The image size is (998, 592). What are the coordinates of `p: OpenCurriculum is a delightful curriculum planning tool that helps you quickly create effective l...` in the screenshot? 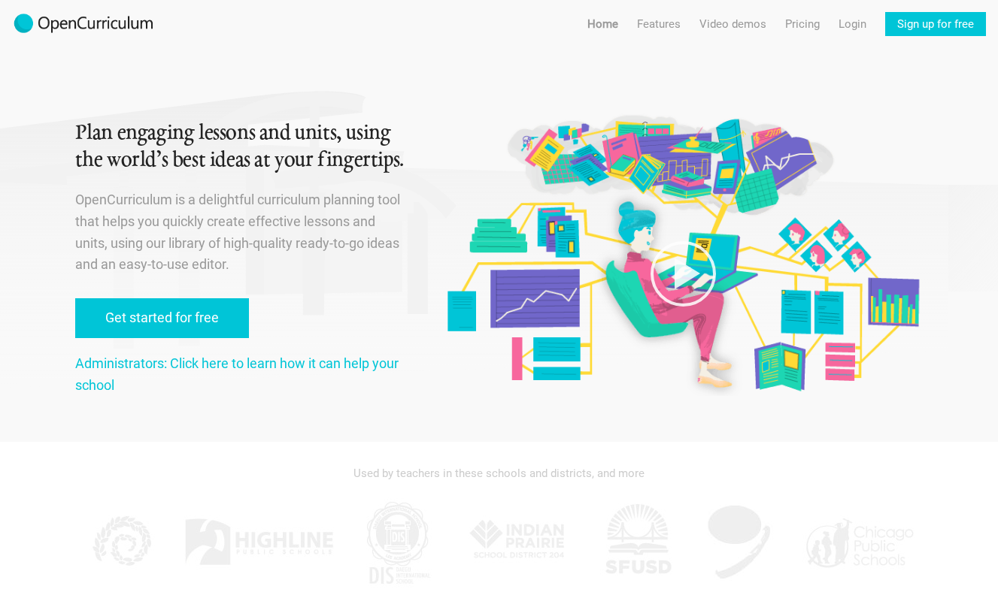 It's located at (242, 232).